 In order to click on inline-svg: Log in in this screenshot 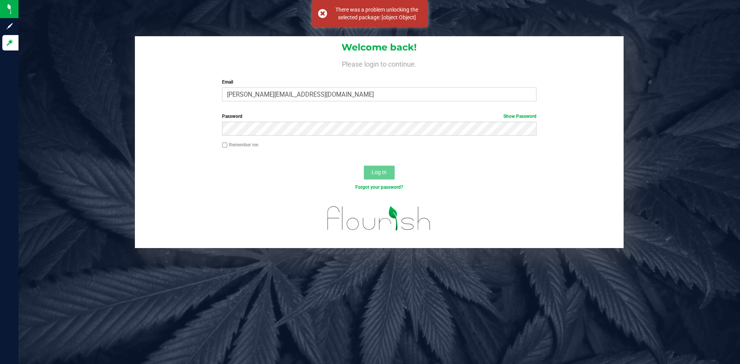, I will do `click(10, 43)`.